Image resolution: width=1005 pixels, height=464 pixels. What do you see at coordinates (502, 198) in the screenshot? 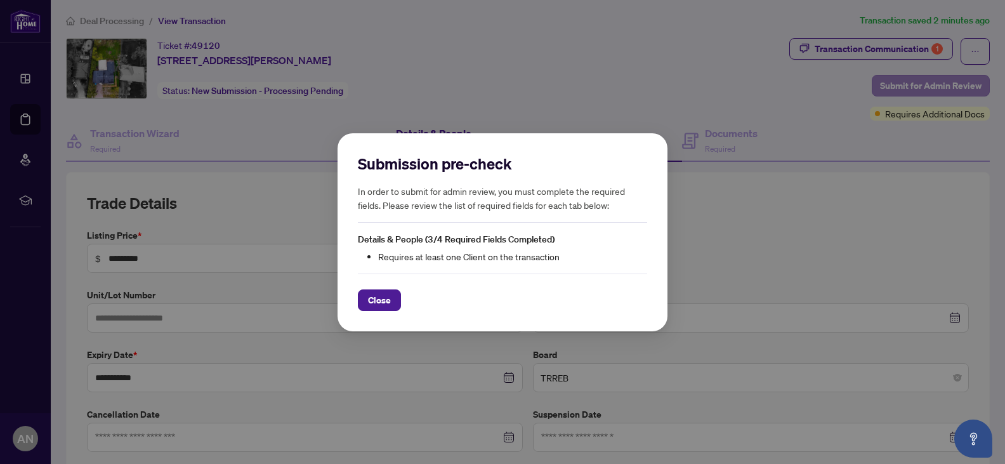
I see `h5: In order to submit for admin review, you must complete the required fields. Please review the lis...` at bounding box center [502, 198].